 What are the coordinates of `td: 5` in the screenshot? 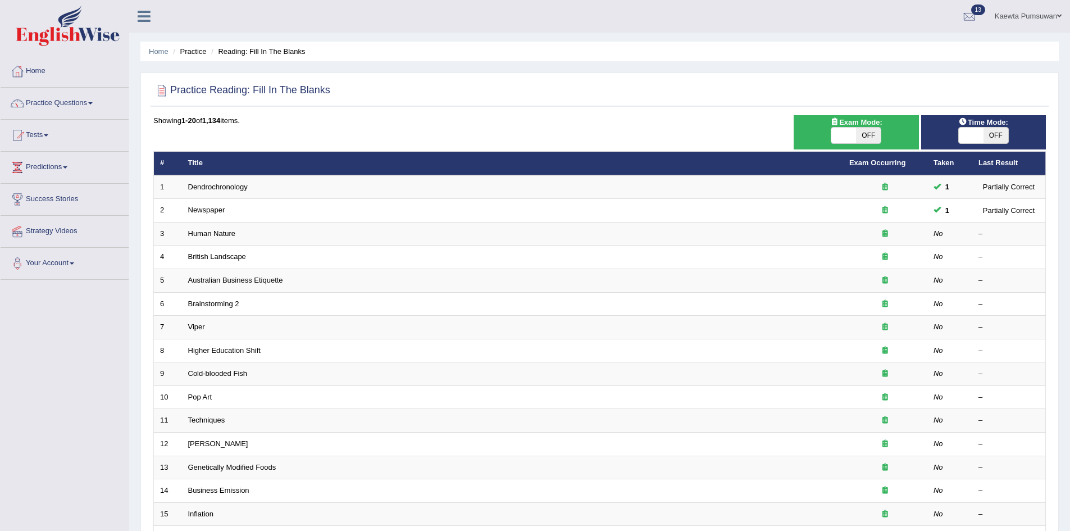 It's located at (168, 281).